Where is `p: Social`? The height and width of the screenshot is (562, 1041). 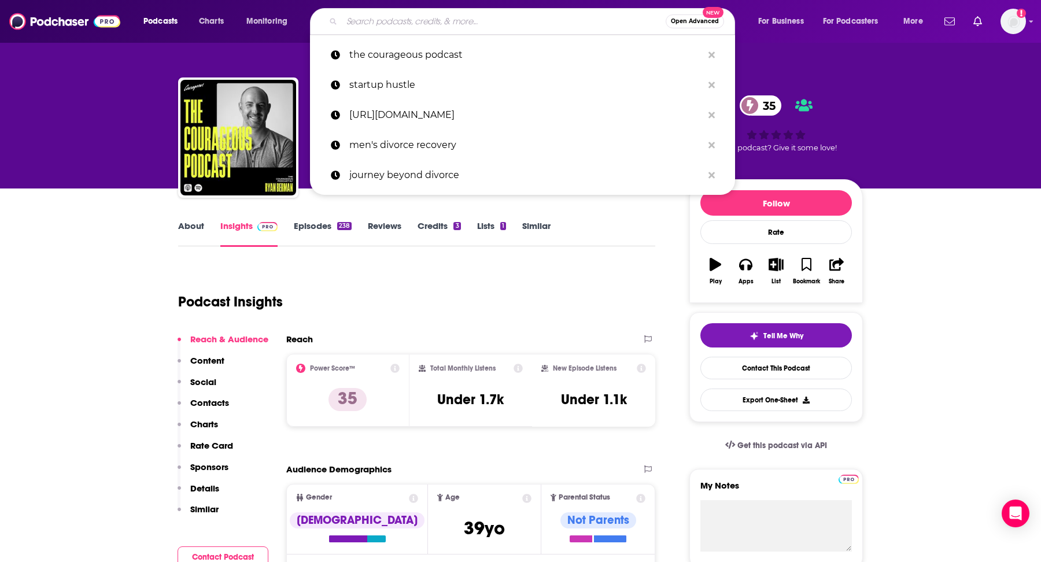 p: Social is located at coordinates (203, 382).